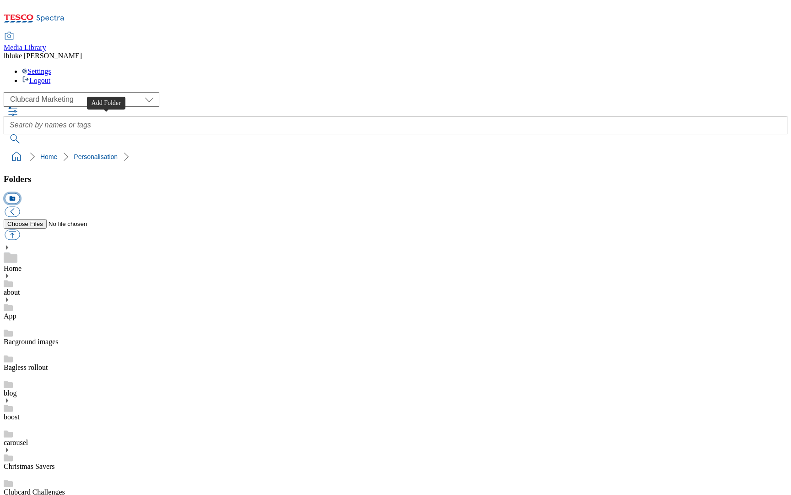 This screenshot has height=495, width=791. I want to click on a: about, so click(12, 292).